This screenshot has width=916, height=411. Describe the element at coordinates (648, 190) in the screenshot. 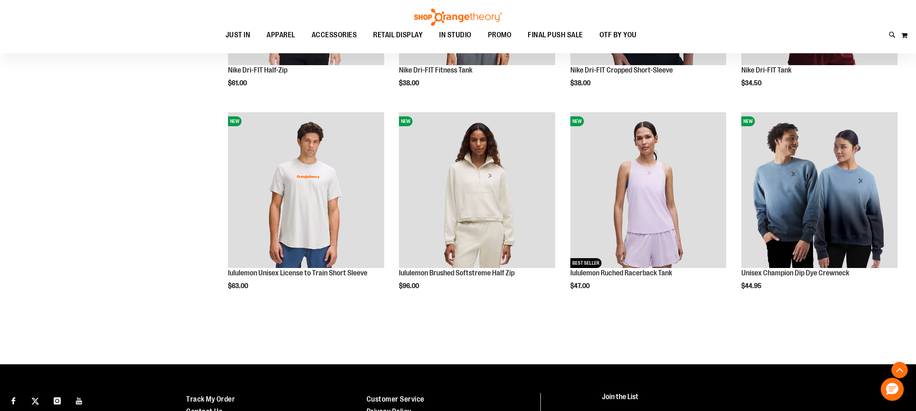

I see `img: lululemon Ruched Racerback Tank` at that location.